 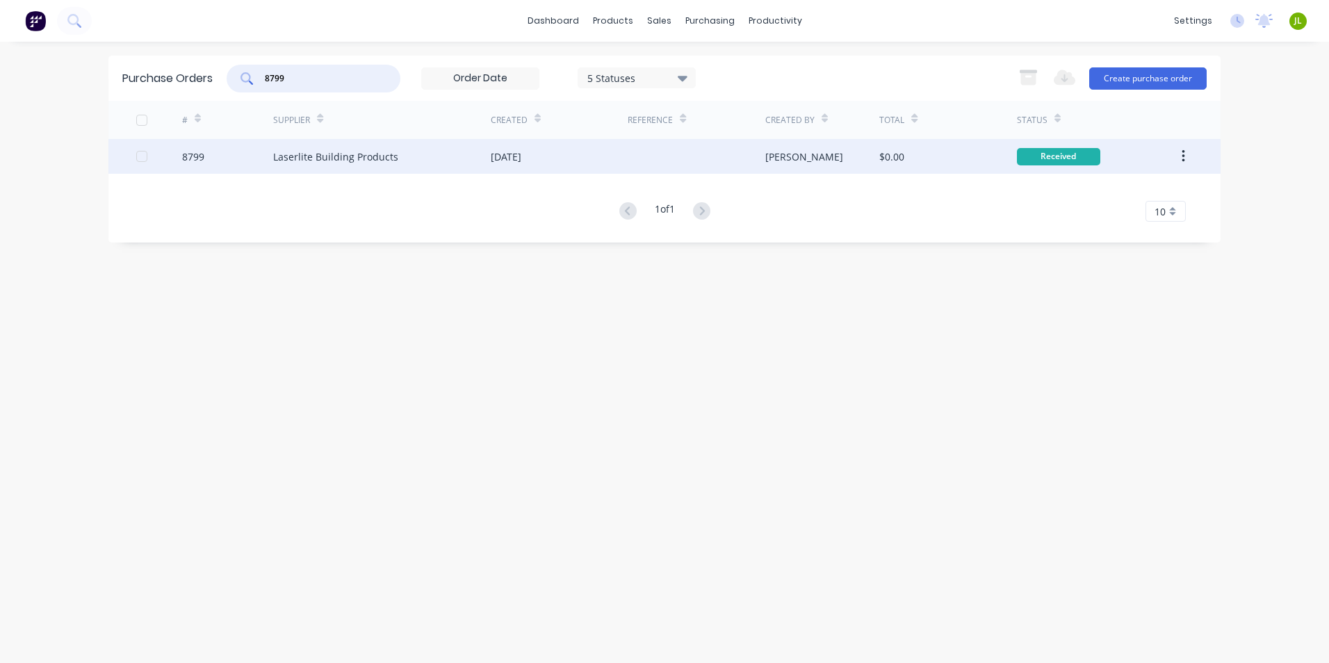 I want to click on div: Laserlite Building Products, so click(x=336, y=156).